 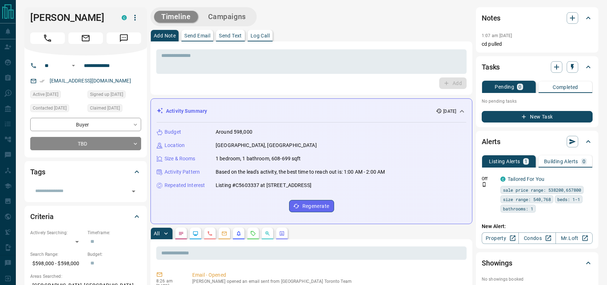 What do you see at coordinates (300, 172) in the screenshot?
I see `p: Based on the lead's activity, the best time to reach out is: 1:00 AM - 2:00 AM` at bounding box center [300, 172].